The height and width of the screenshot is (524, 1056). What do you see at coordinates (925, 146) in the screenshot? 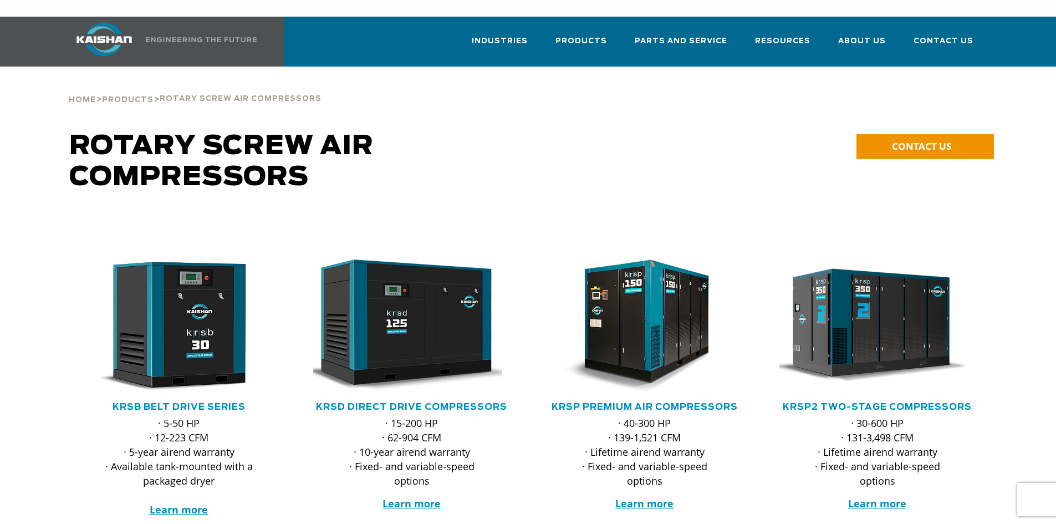
I see `a: CONTACT US` at bounding box center [925, 146].